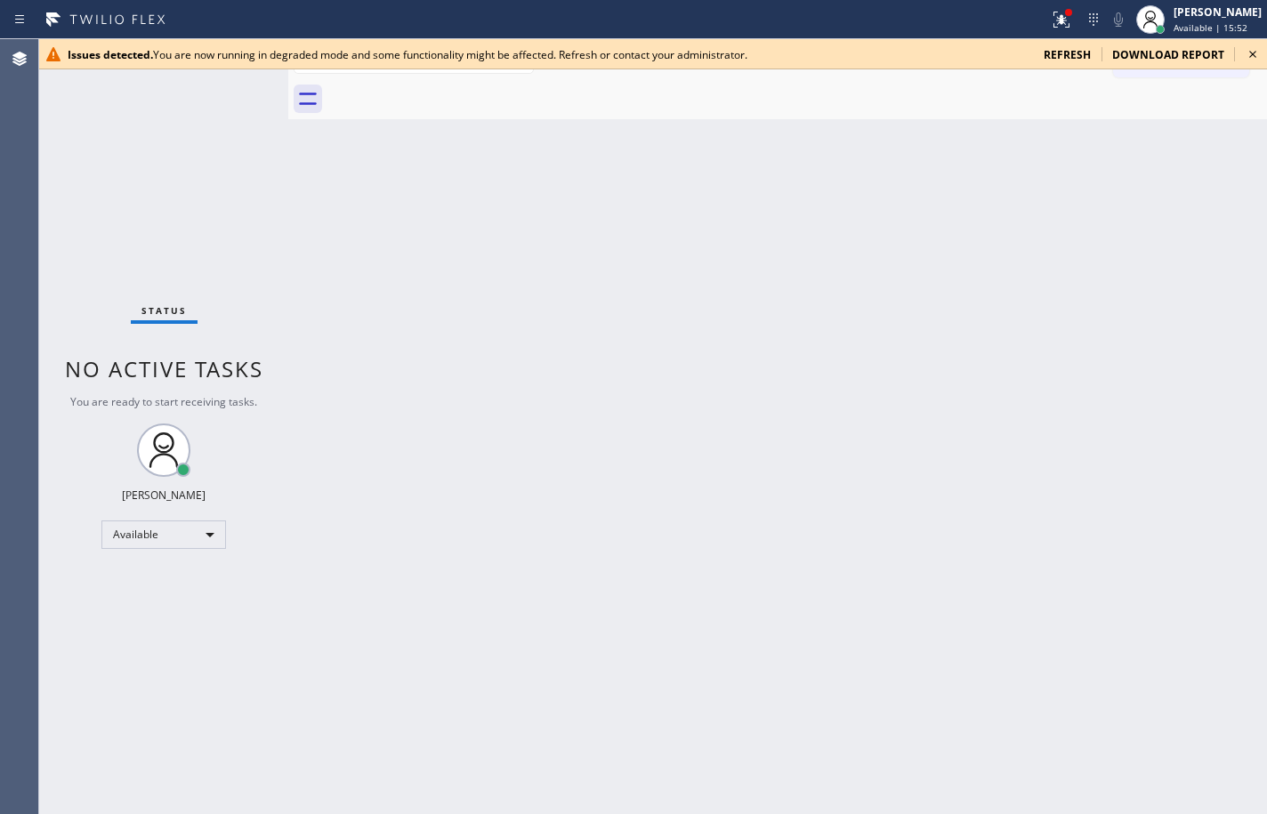 The image size is (1267, 814). I want to click on span: Status, so click(164, 311).